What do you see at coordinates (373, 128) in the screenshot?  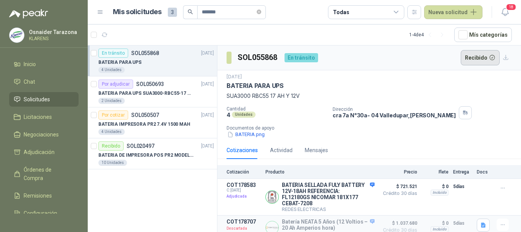 I see `p: Documentos de apoyo` at bounding box center [373, 128].